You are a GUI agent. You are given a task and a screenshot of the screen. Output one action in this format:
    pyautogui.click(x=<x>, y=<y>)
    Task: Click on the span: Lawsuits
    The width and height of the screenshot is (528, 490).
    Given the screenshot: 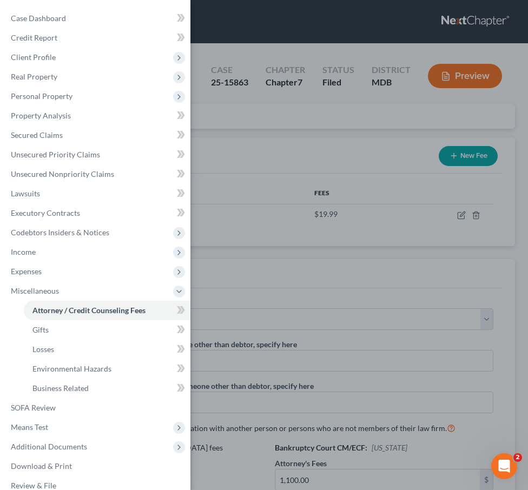 What is the action you would take?
    pyautogui.click(x=25, y=193)
    